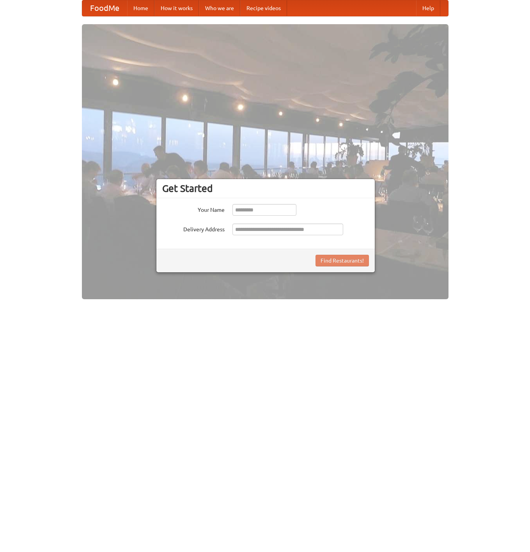 The image size is (530, 552). What do you see at coordinates (428, 8) in the screenshot?
I see `a: Help` at bounding box center [428, 8].